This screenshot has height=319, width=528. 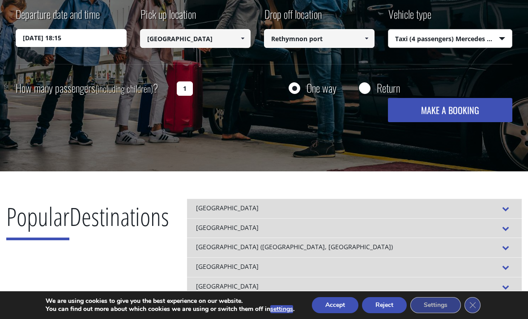 I want to click on button: Close GDPR Cookie Banner, so click(x=473, y=305).